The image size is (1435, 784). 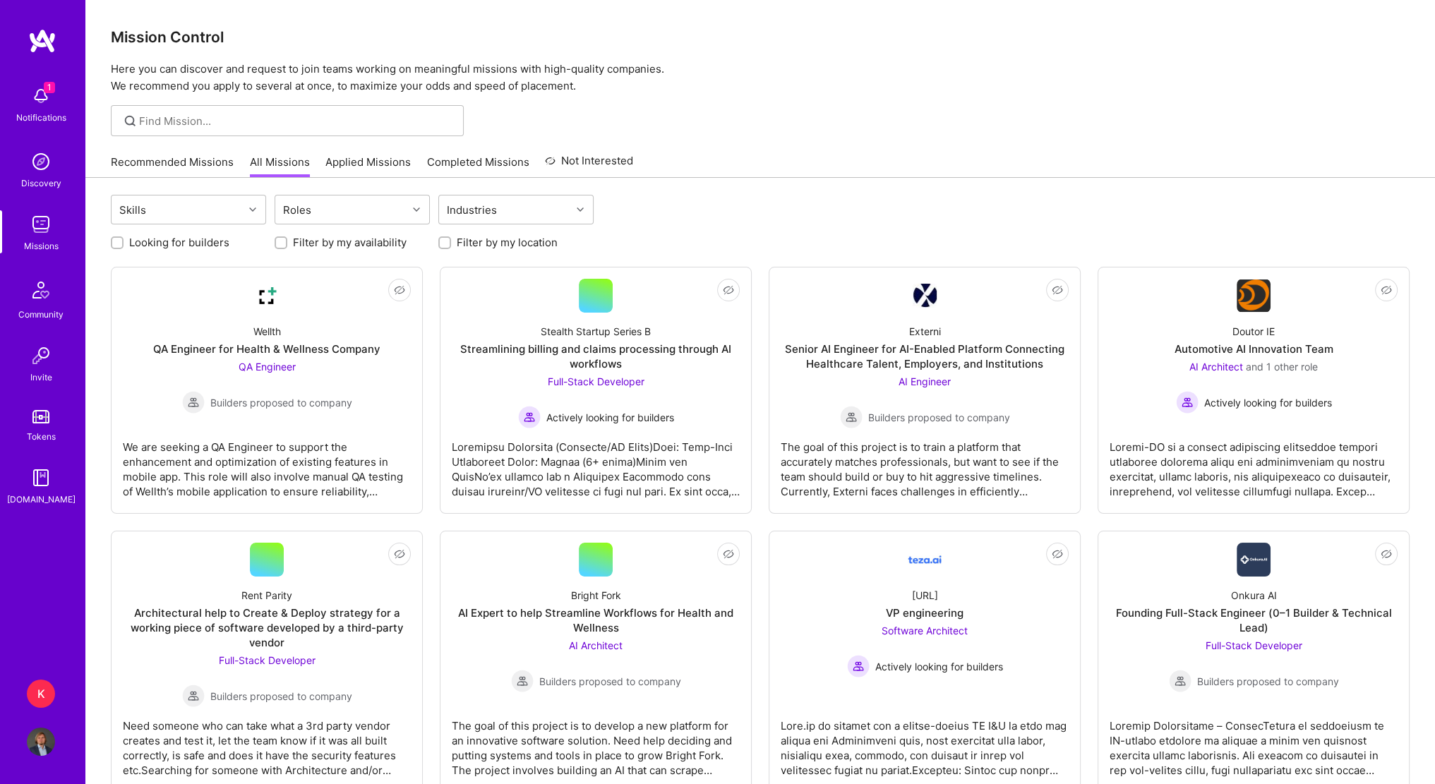 I want to click on a: User Avatar, so click(x=41, y=742).